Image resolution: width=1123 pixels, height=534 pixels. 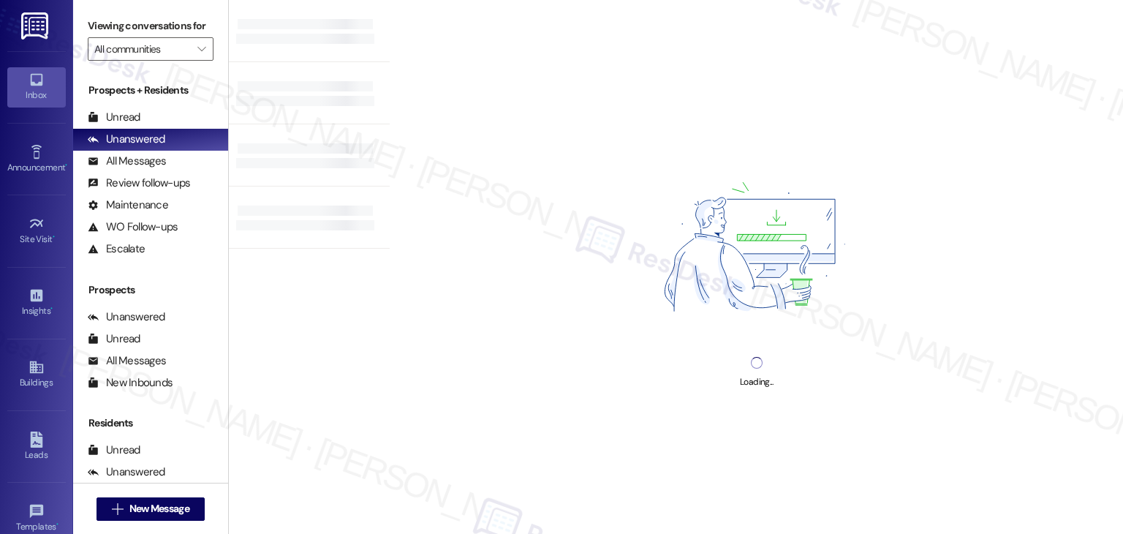 I want to click on a: Inbox, so click(x=37, y=87).